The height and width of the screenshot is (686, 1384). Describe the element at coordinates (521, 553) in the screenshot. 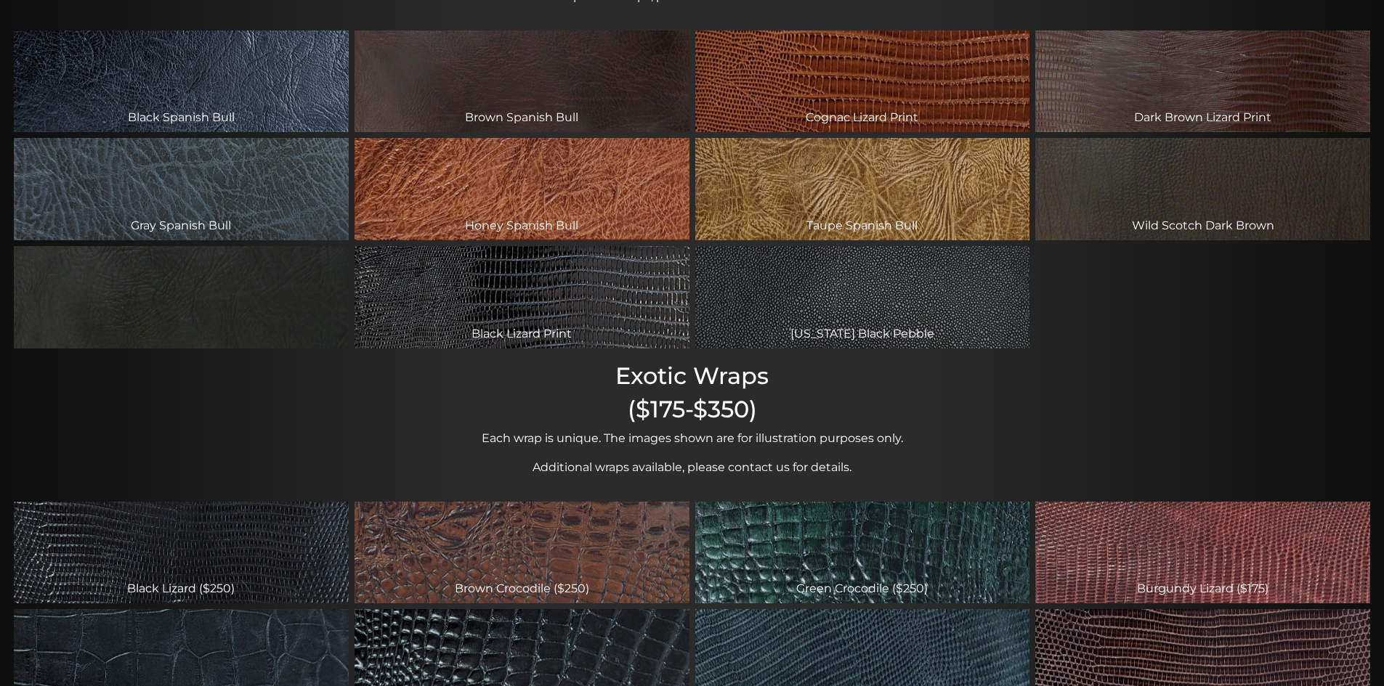

I see `div: Brown Crocodile ($250)` at that location.